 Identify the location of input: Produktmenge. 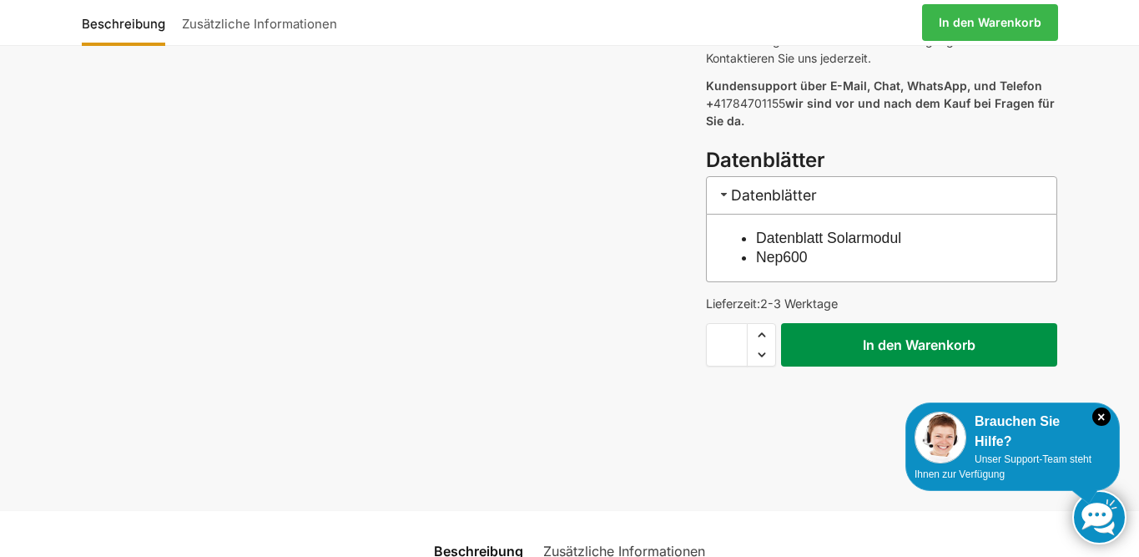
(727, 345).